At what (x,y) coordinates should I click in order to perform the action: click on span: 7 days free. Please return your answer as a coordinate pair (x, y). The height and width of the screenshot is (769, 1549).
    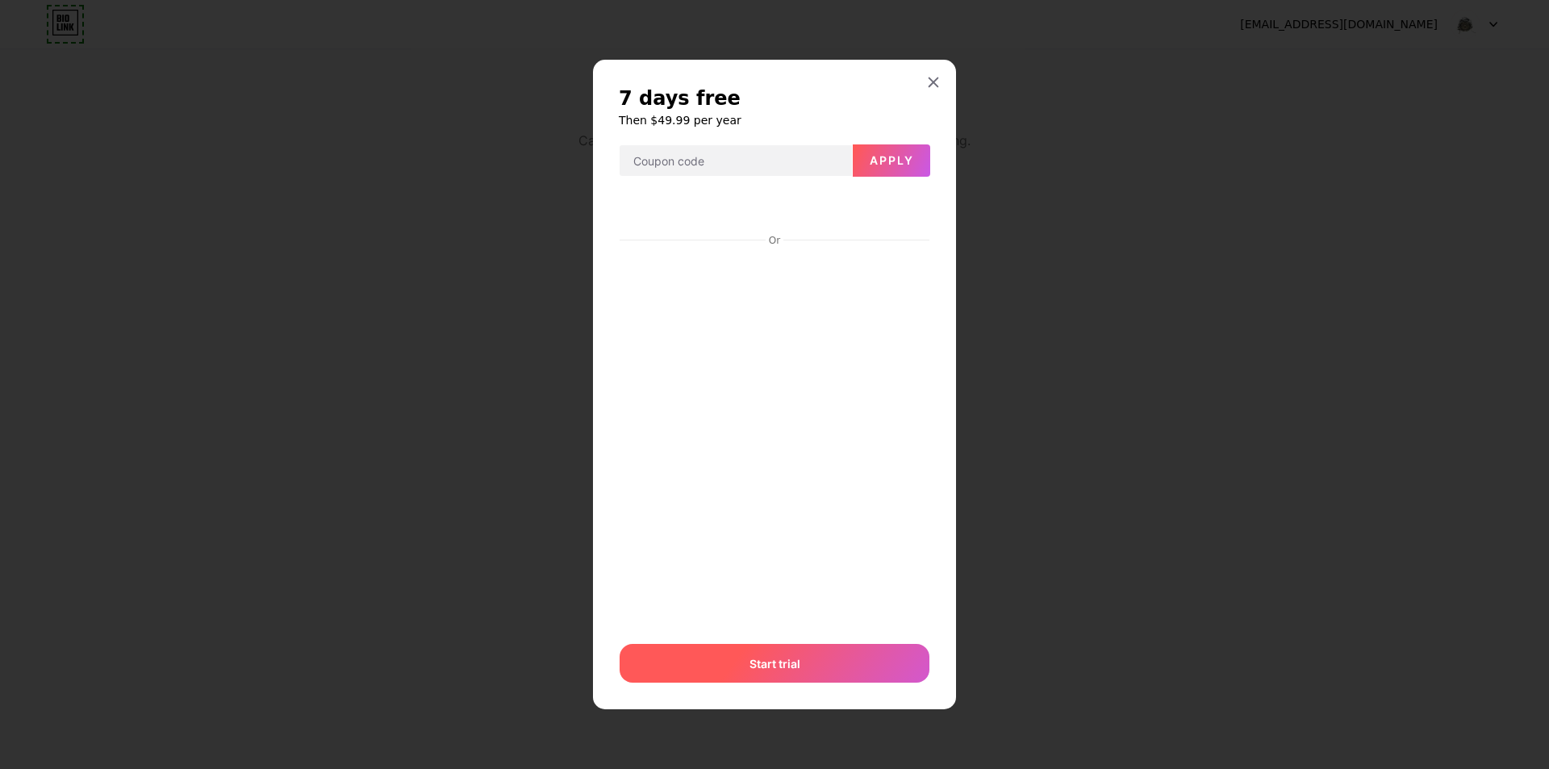
    Looking at the image, I should click on (679, 98).